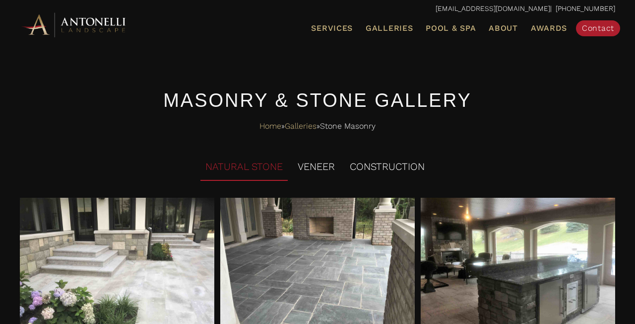  I want to click on li: CONSTRUCTION, so click(387, 167).